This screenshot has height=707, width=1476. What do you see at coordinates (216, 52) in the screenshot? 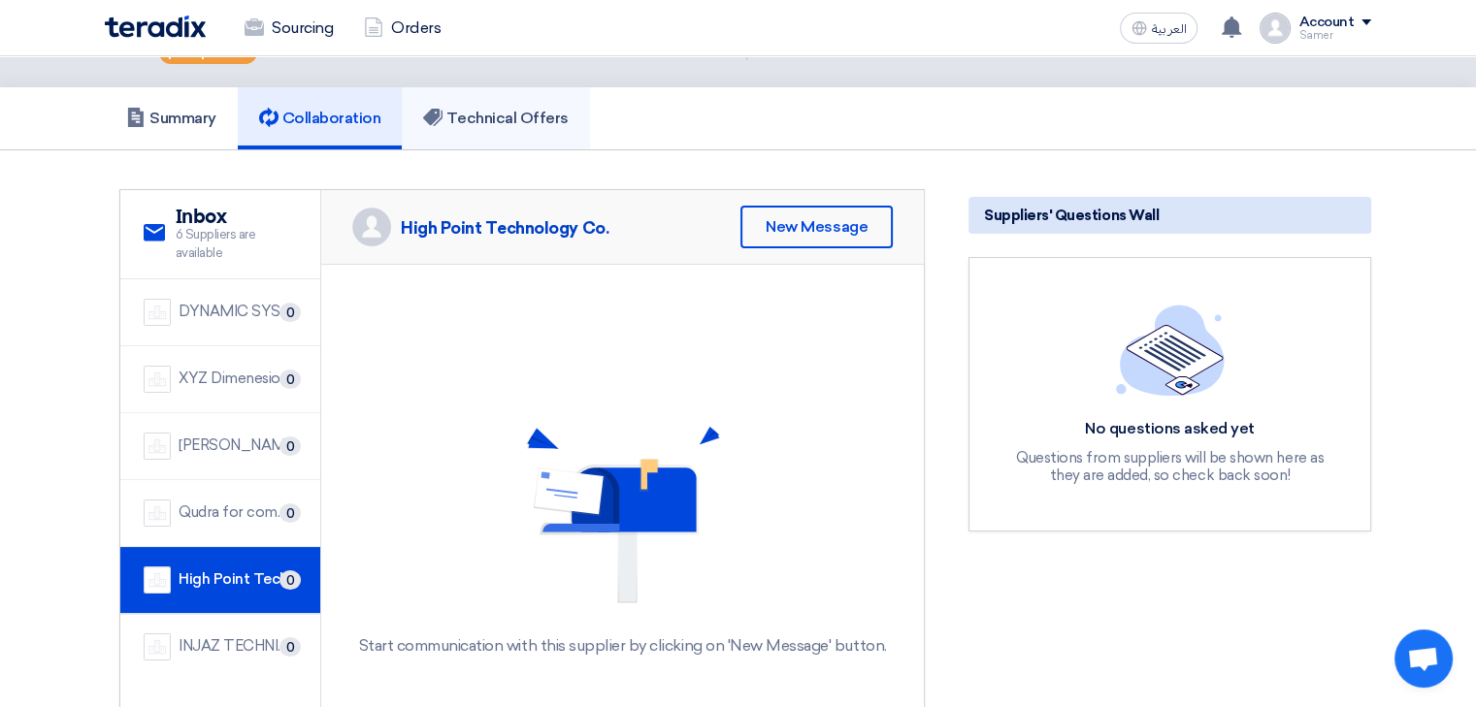
I see `span: Important` at bounding box center [216, 52].